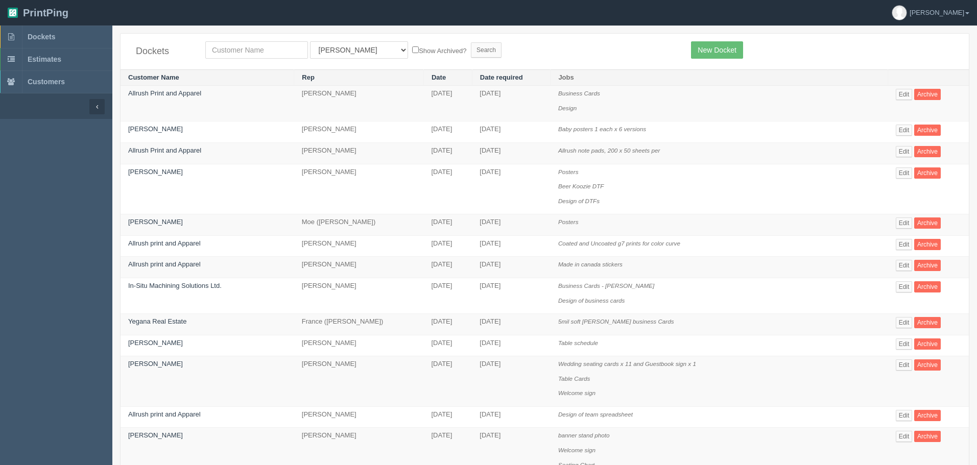 The height and width of the screenshot is (465, 977). Describe the element at coordinates (567, 108) in the screenshot. I see `i: Design` at that location.